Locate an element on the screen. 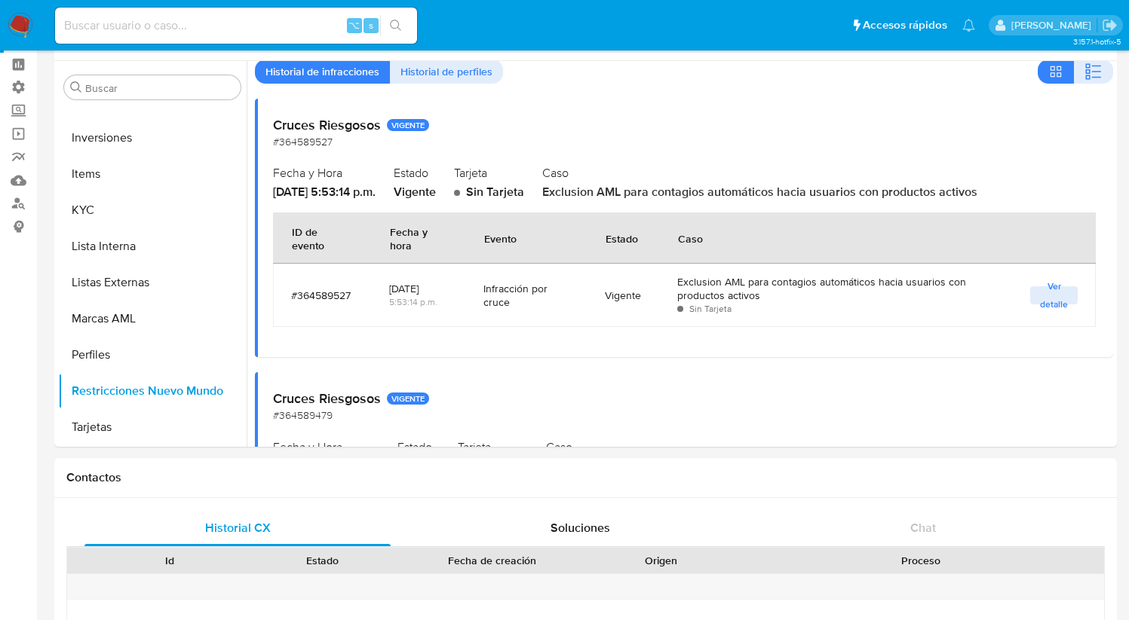  a: Salir is located at coordinates (1109, 25).